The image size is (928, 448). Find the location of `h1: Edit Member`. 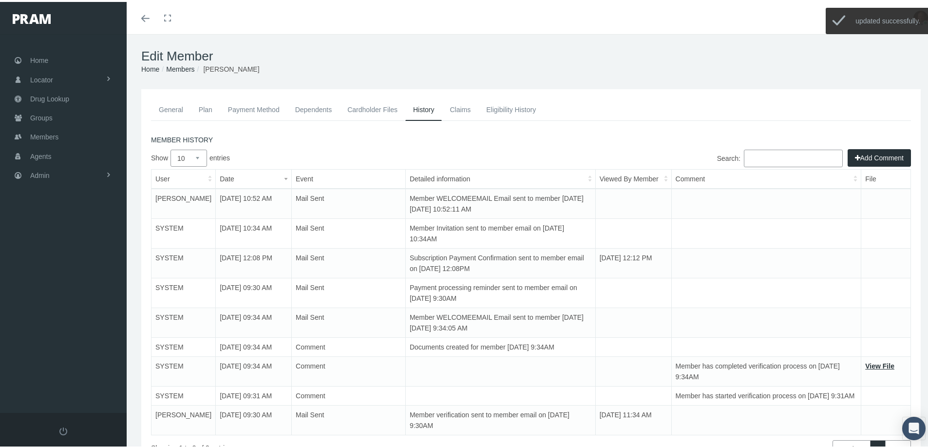

h1: Edit Member is located at coordinates (531, 54).